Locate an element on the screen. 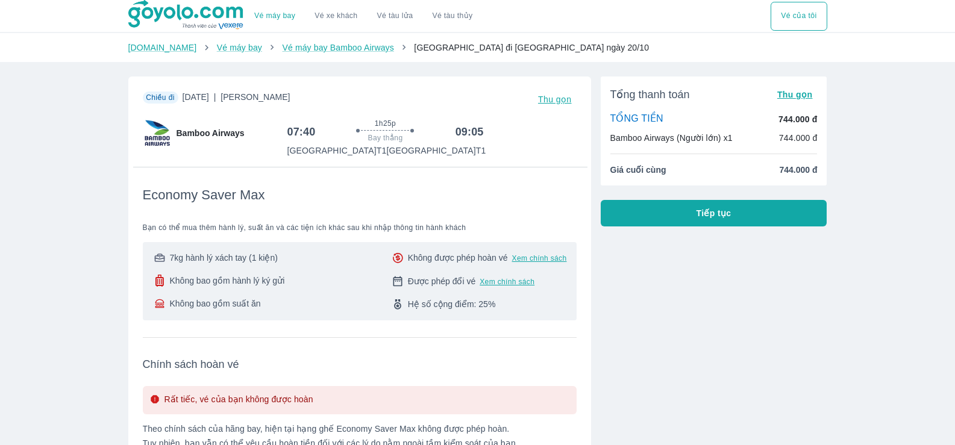  span: Hệ số cộng điểm: 25% is located at coordinates (452, 304).